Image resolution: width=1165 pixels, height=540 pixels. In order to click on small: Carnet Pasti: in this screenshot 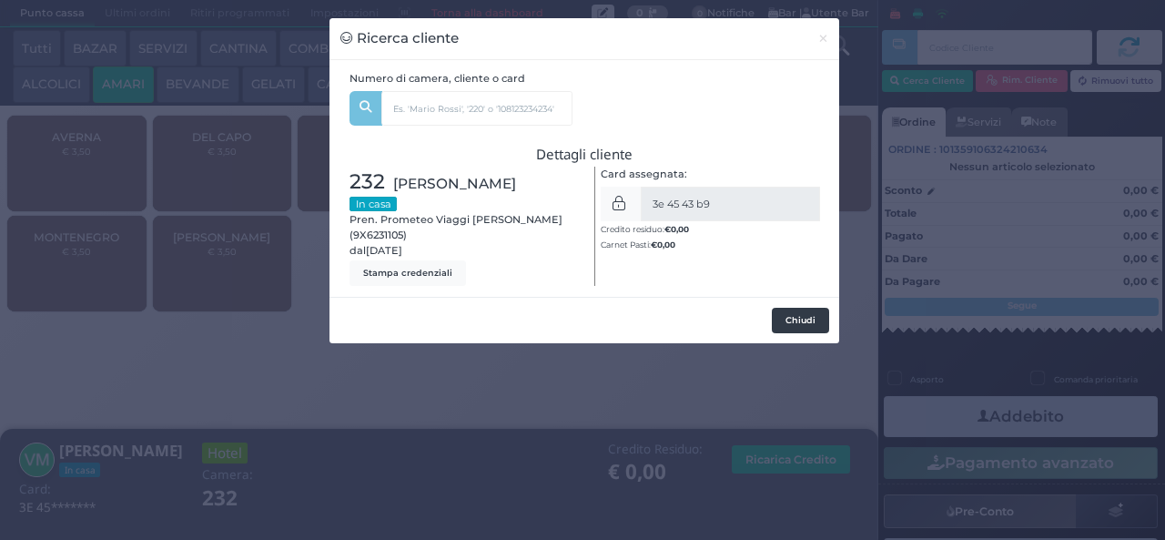, I will do `click(638, 244)`.